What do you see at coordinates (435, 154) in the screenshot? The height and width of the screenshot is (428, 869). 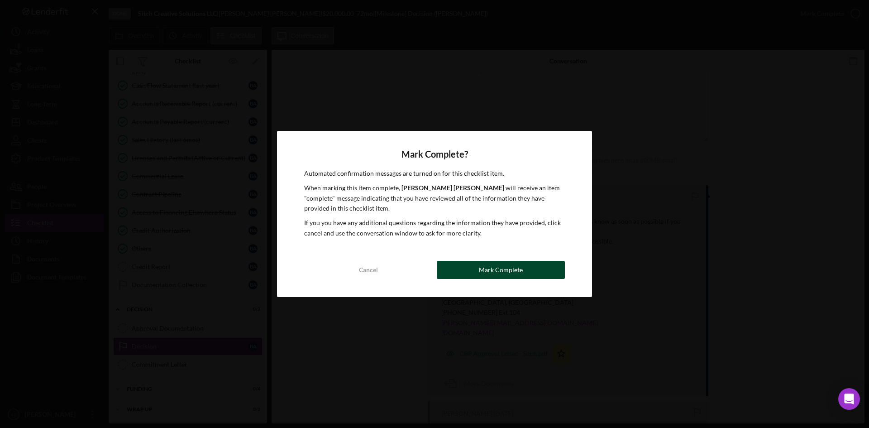 I see `h4: Mark Complete?` at bounding box center [435, 154].